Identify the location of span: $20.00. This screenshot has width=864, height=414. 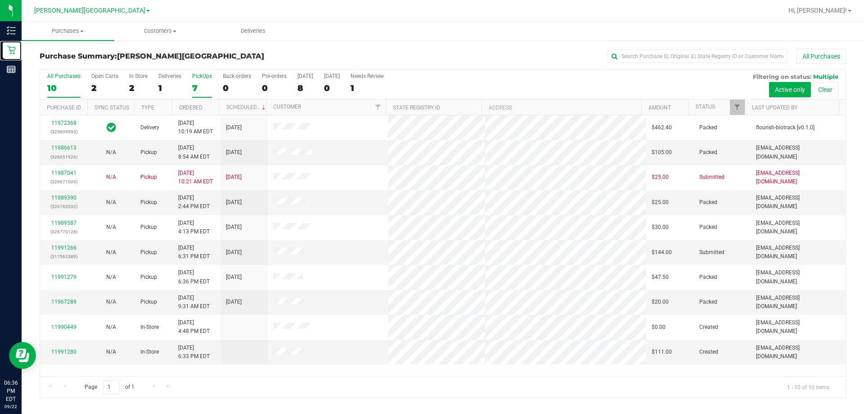
(660, 302).